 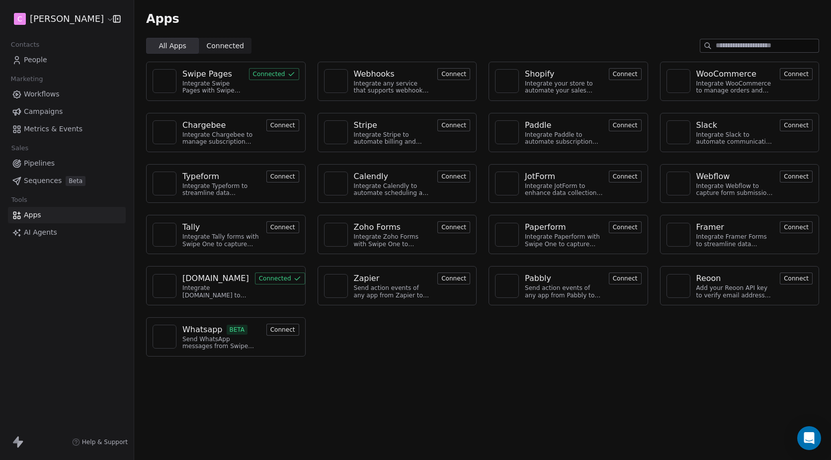 I want to click on div: Typeform, so click(x=201, y=177).